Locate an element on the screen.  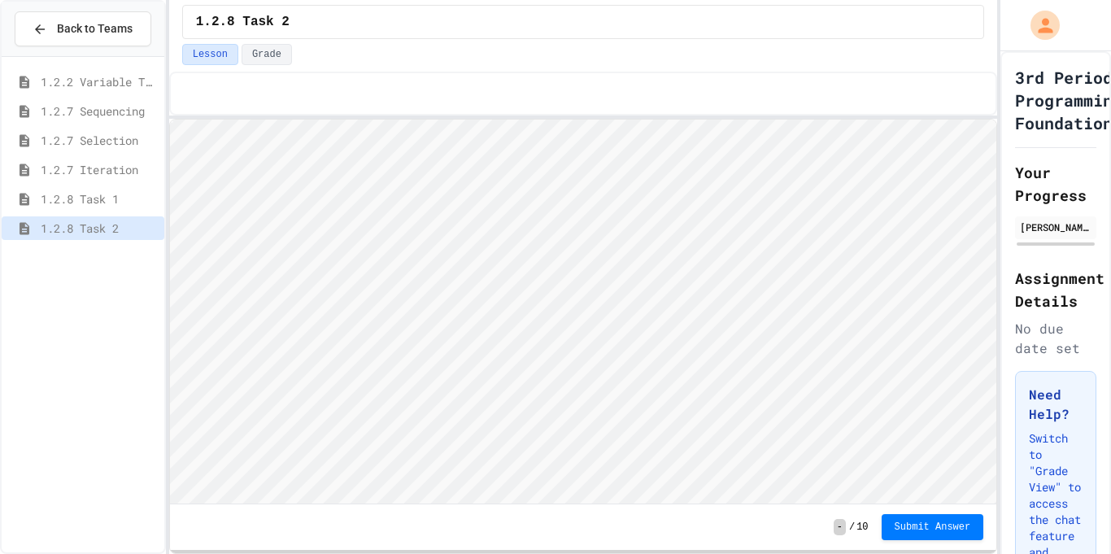
span: 1.2.7 Selection is located at coordinates (99, 140).